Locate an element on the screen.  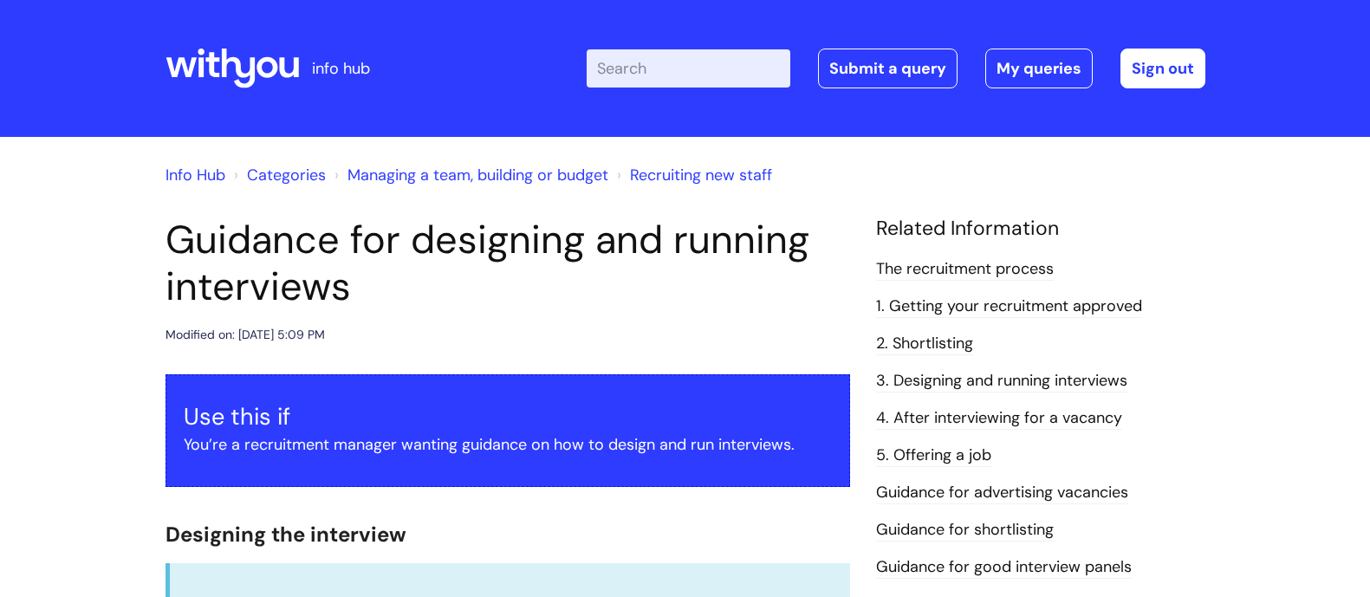
h4: Related Information is located at coordinates (1041, 229).